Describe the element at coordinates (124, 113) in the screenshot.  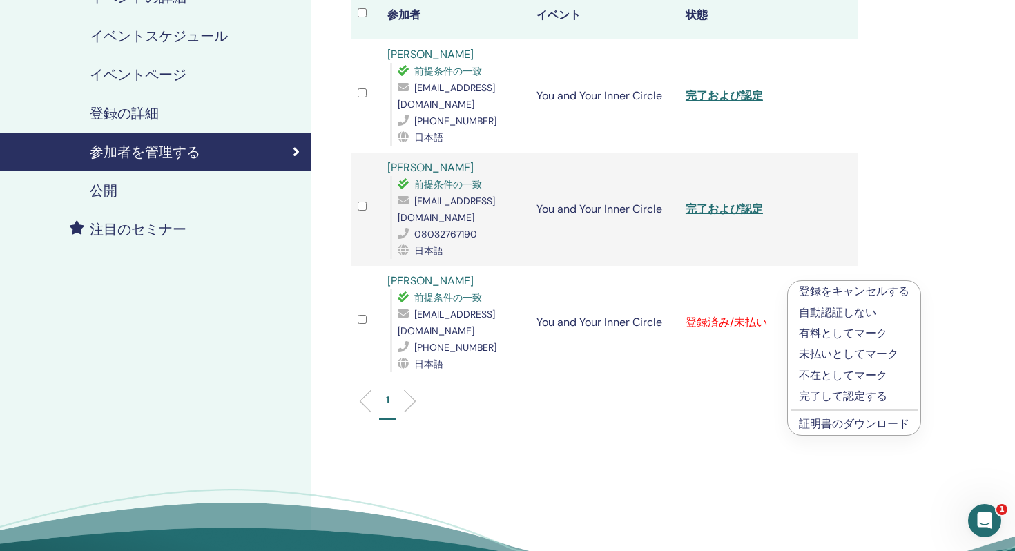
I see `h4: 登録の詳細` at that location.